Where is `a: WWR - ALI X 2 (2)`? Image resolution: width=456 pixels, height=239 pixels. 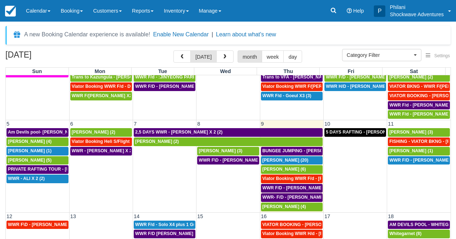
a: WWR - ALI X 2 (2) is located at coordinates (38, 179).